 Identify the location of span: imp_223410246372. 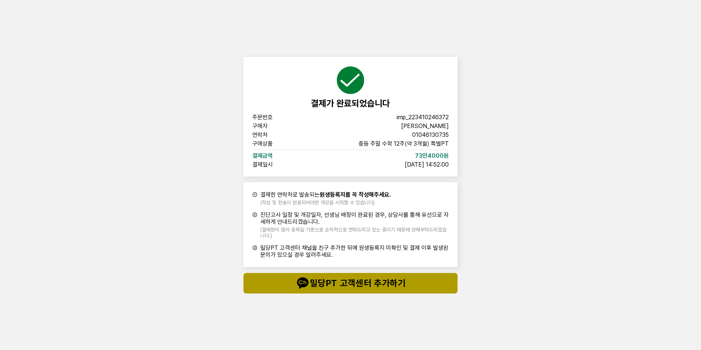
(423, 117).